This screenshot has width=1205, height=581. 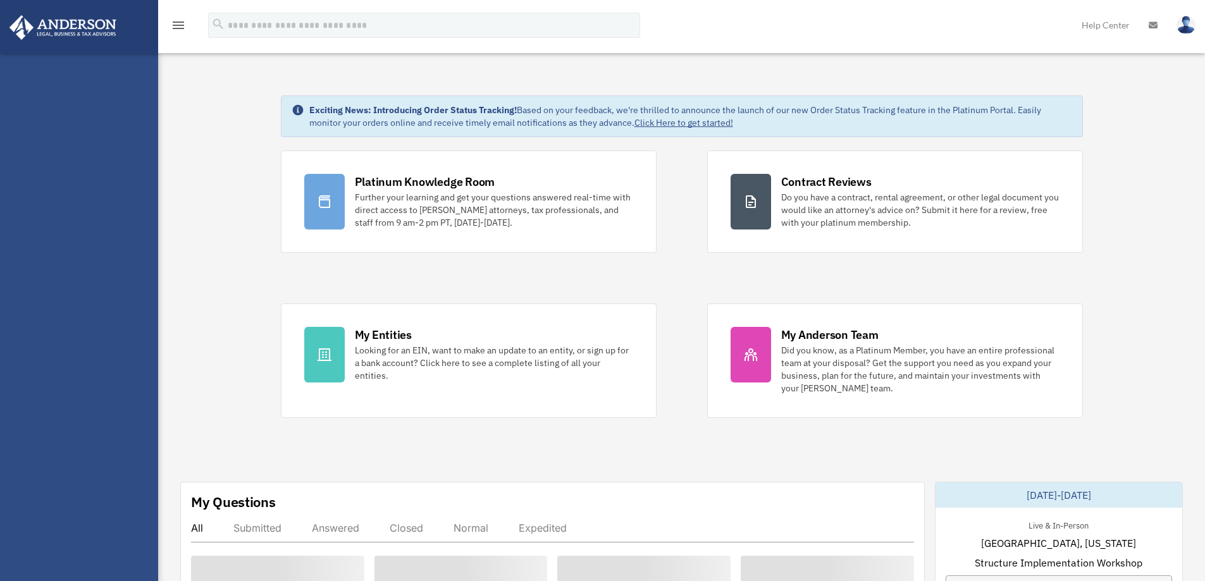 What do you see at coordinates (63, 27) in the screenshot?
I see `img: Anderson Advisors Platinum Portal` at bounding box center [63, 27].